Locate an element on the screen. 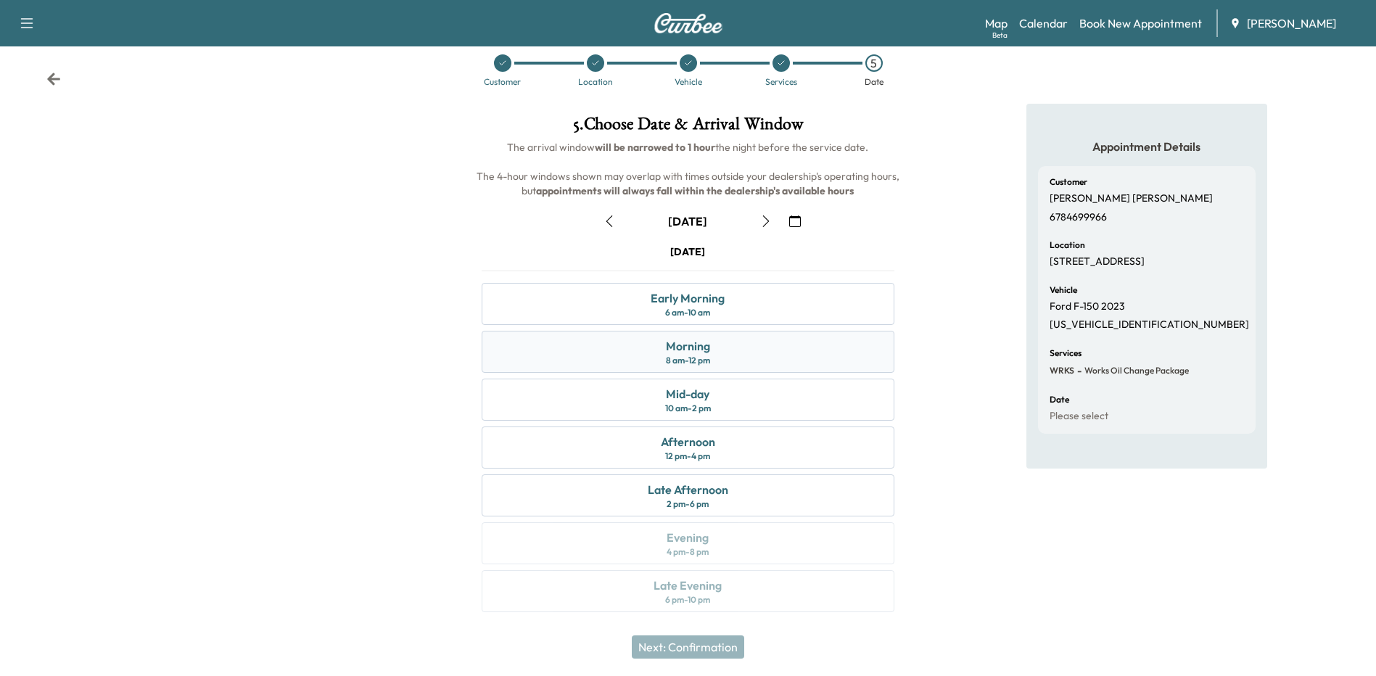 This screenshot has height=676, width=1376. h5: Appointment Details is located at coordinates (1147, 147).